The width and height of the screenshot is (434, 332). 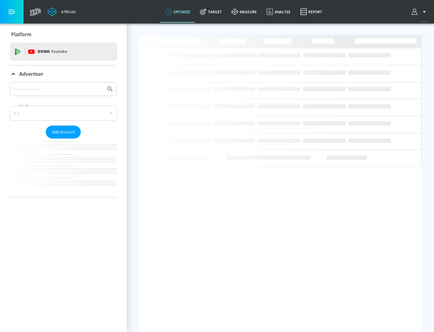 What do you see at coordinates (24, 105) in the screenshot?
I see `label: Sort By` at bounding box center [24, 105].